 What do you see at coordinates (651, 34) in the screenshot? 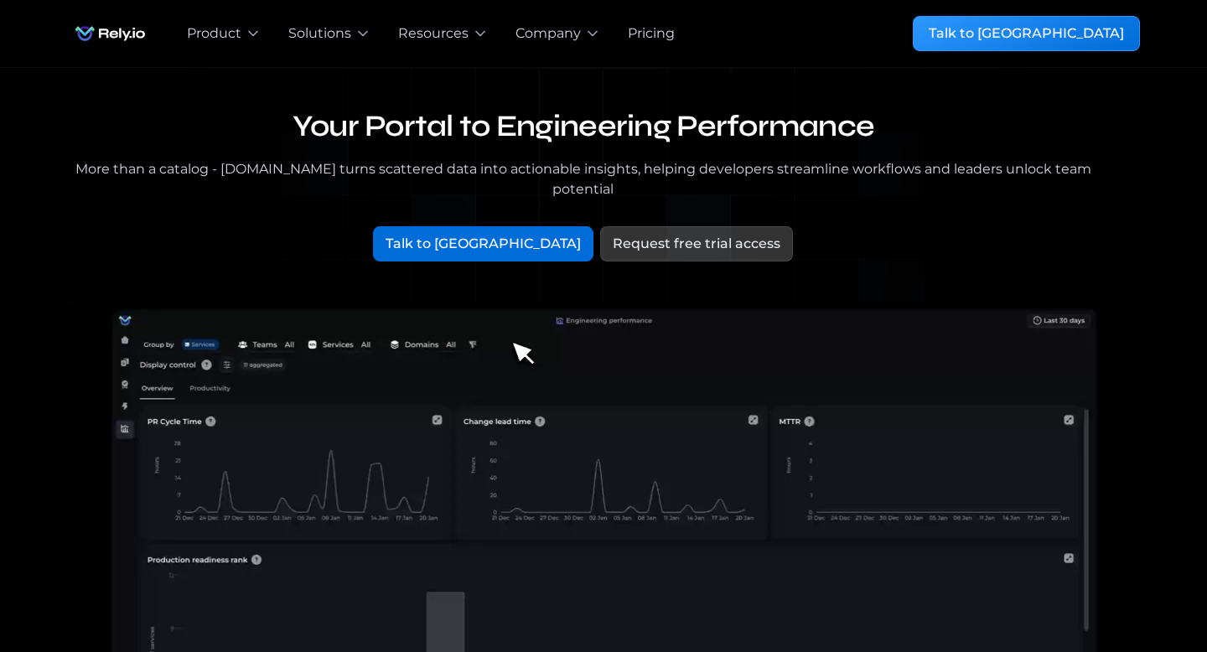
I see `a: Pricing` at bounding box center [651, 34].